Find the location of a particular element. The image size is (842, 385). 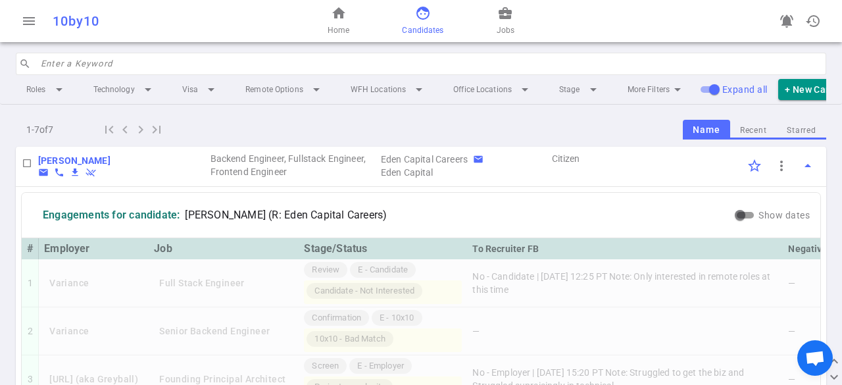

button: Download resume is located at coordinates (75, 172).